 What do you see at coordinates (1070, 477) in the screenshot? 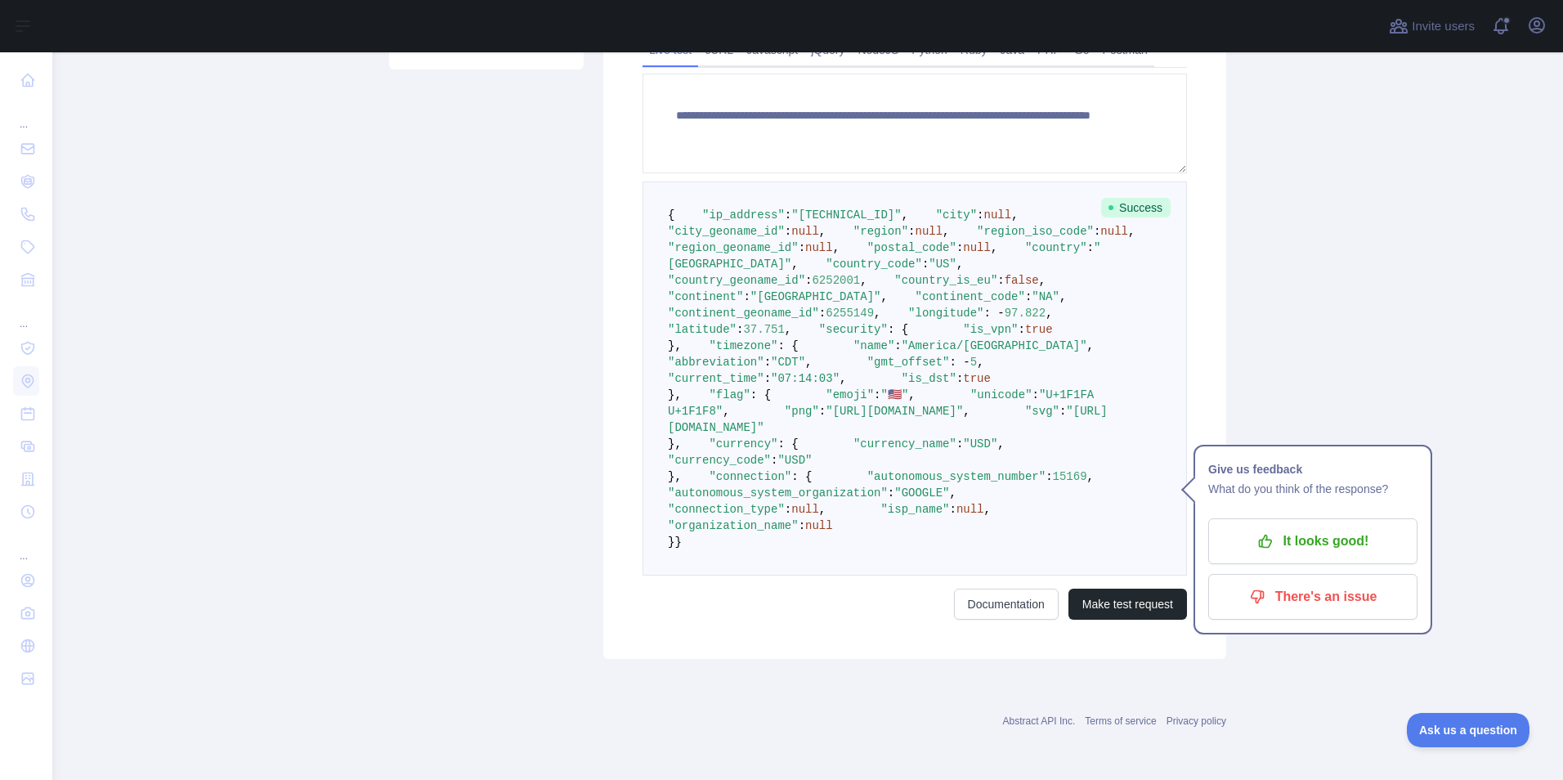
I see `span: 15169` at bounding box center [1070, 477].